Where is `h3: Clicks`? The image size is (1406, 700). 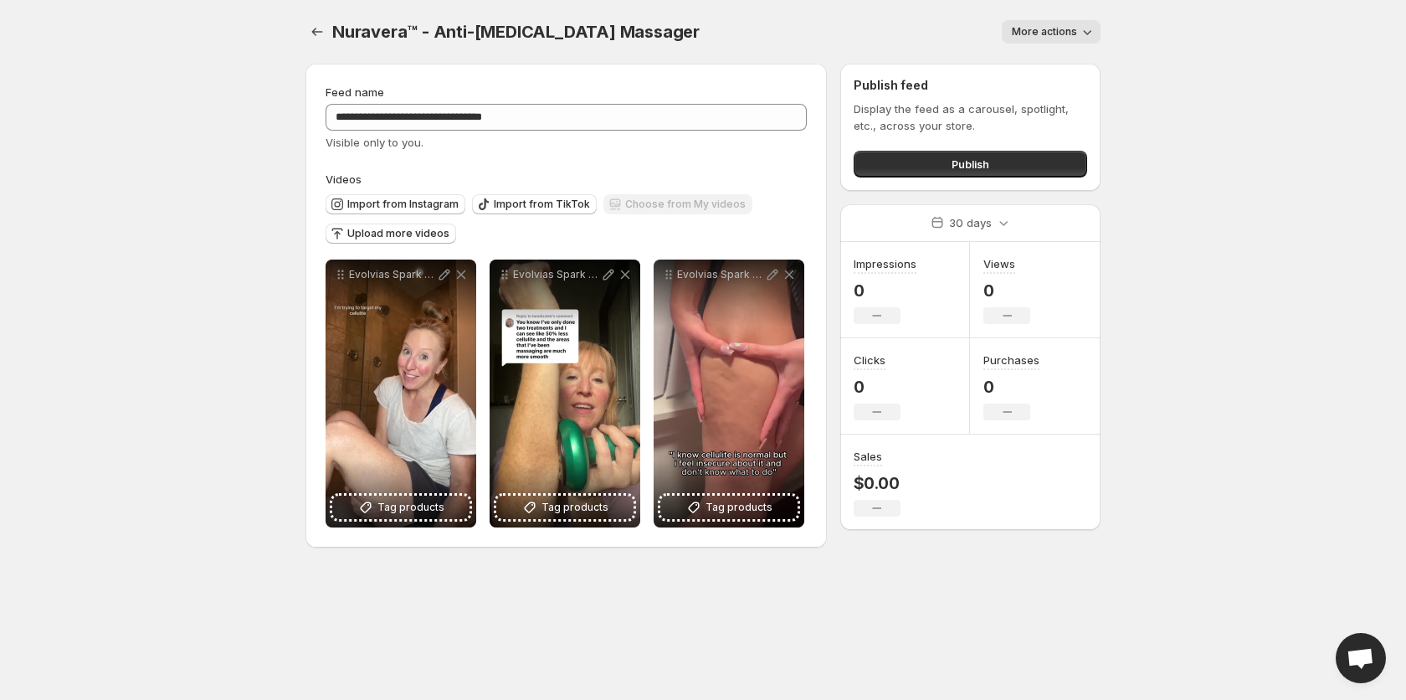 h3: Clicks is located at coordinates (869, 360).